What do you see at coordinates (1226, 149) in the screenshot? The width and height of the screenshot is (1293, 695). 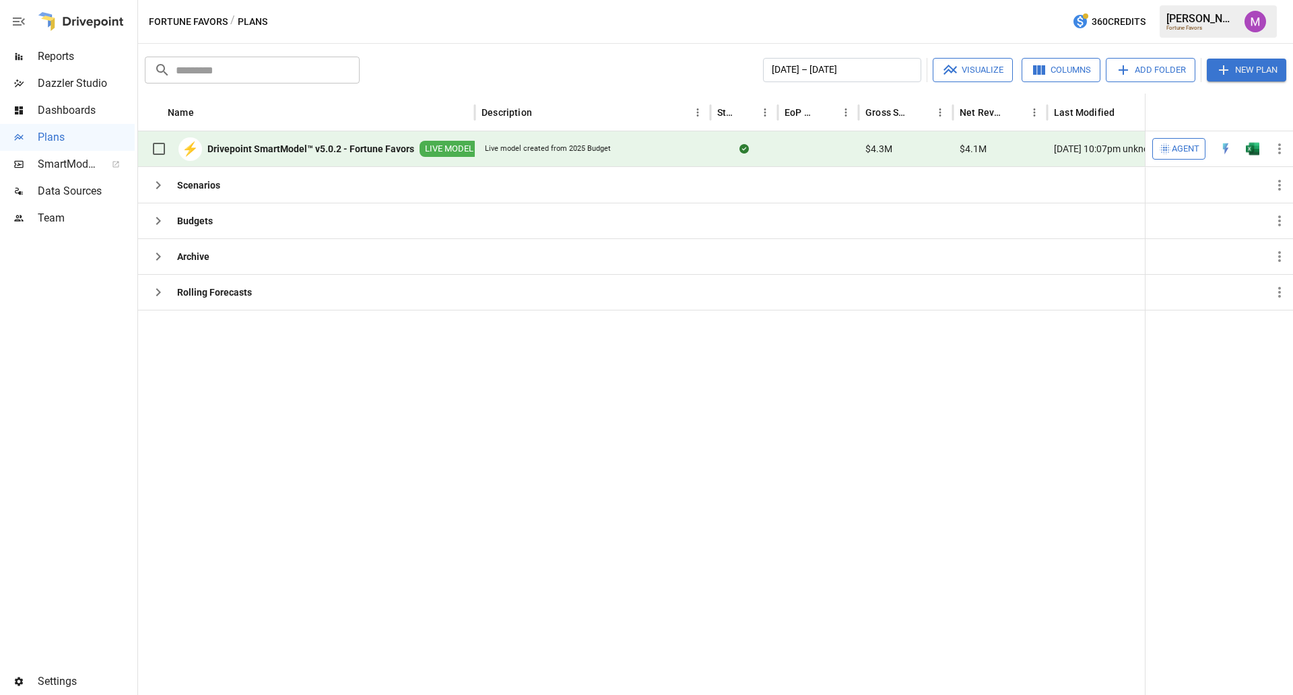 I see `img: quick-edit-flash.b8aec18c.svg` at bounding box center [1226, 149].